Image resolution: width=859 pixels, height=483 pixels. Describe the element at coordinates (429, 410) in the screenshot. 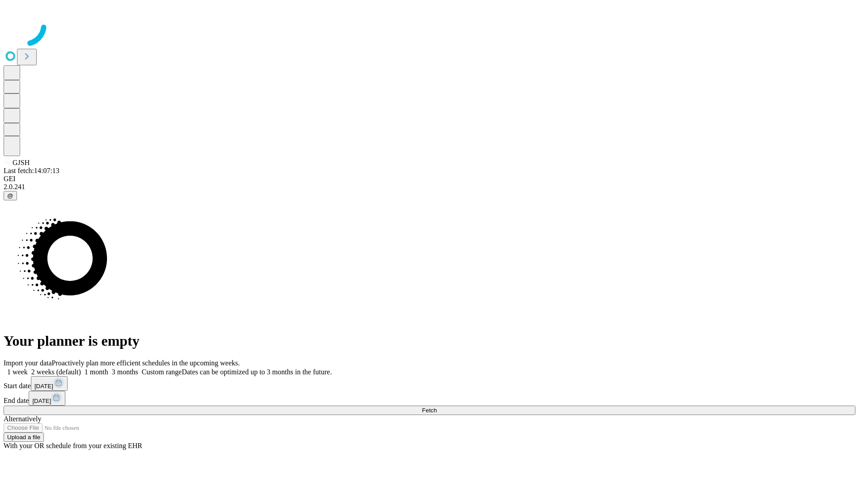

I see `button: Fetch` at that location.